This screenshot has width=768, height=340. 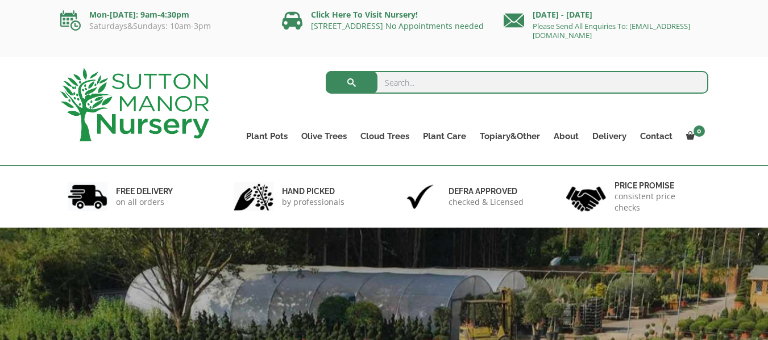 What do you see at coordinates (253, 197) in the screenshot?
I see `img: 2.jpg` at bounding box center [253, 197].